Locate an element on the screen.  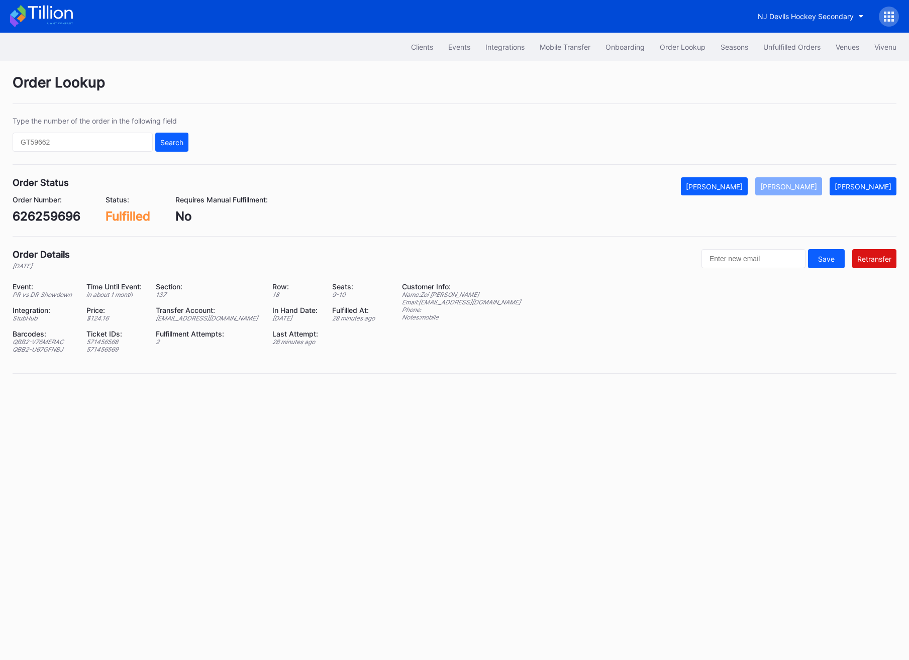
button: NJ Devils Hockey Secondary is located at coordinates (810, 16).